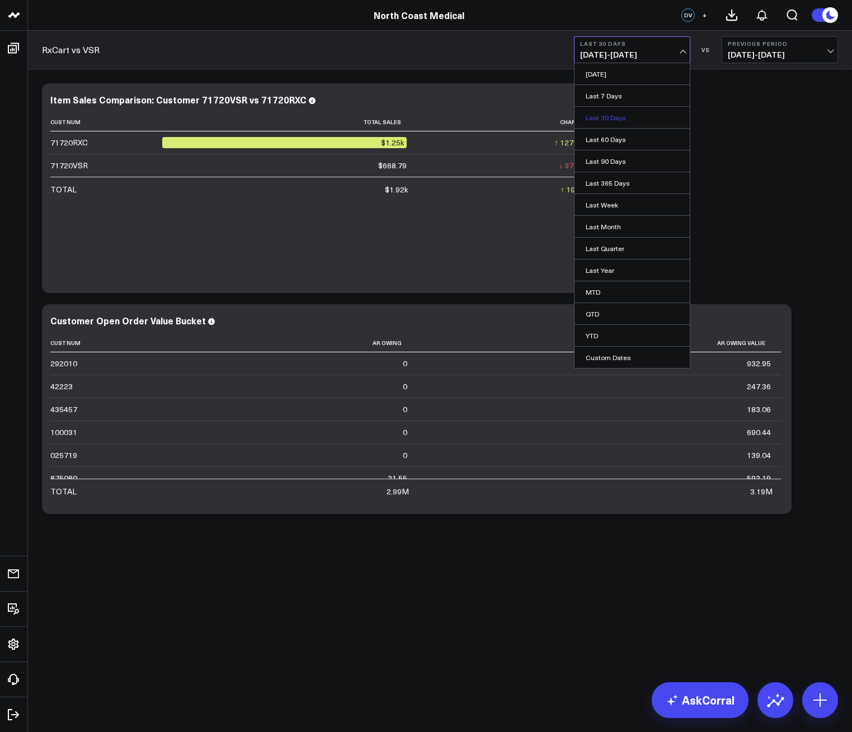 This screenshot has height=732, width=852. Describe the element at coordinates (567, 143) in the screenshot. I see `div: ↑ 127%` at that location.